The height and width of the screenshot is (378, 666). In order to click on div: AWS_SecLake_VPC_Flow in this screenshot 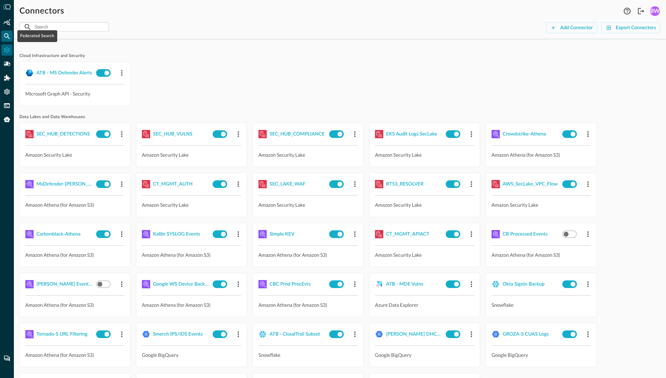, I will do `click(530, 184)`.